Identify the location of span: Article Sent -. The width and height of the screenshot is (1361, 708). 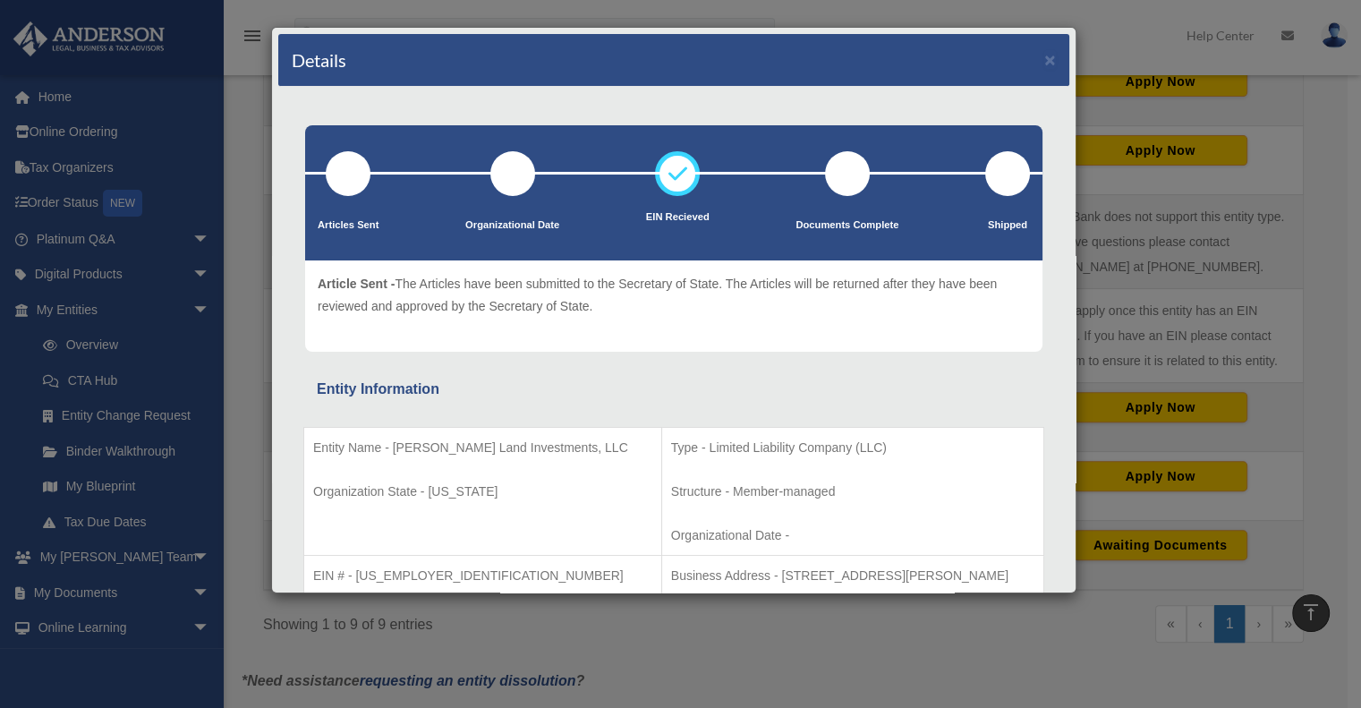
(356, 284).